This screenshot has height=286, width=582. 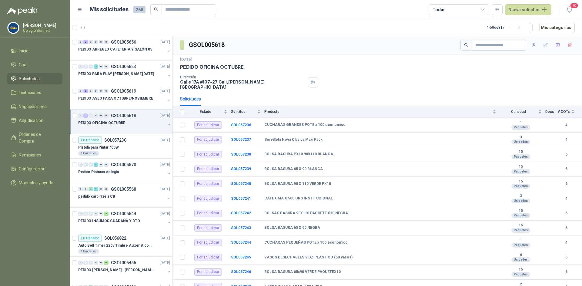 What do you see at coordinates (292, 228) in the screenshot?
I see `b: BOLSA BASURA 65 X 90 NEGRA` at bounding box center [292, 228].